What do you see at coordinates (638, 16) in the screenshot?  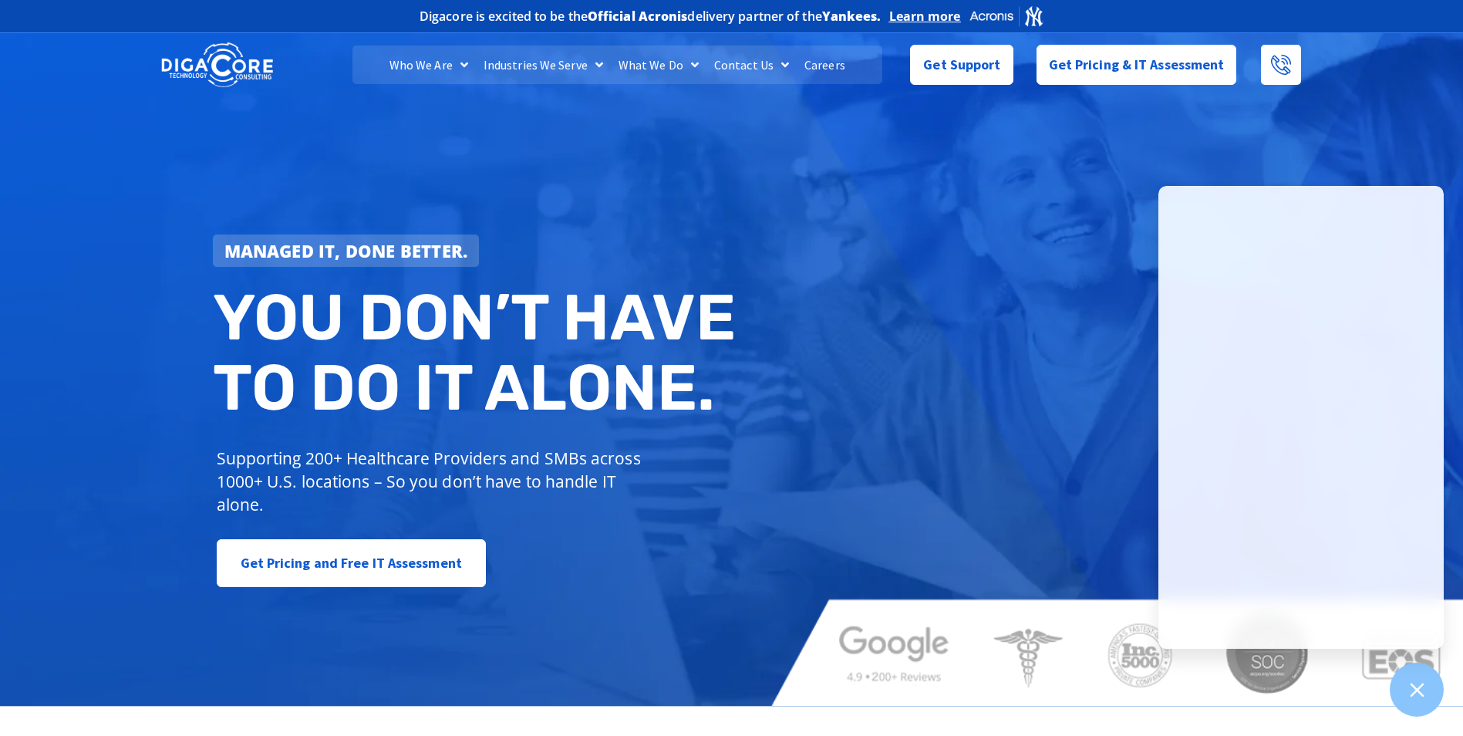 I see `b: Official Acronis` at bounding box center [638, 16].